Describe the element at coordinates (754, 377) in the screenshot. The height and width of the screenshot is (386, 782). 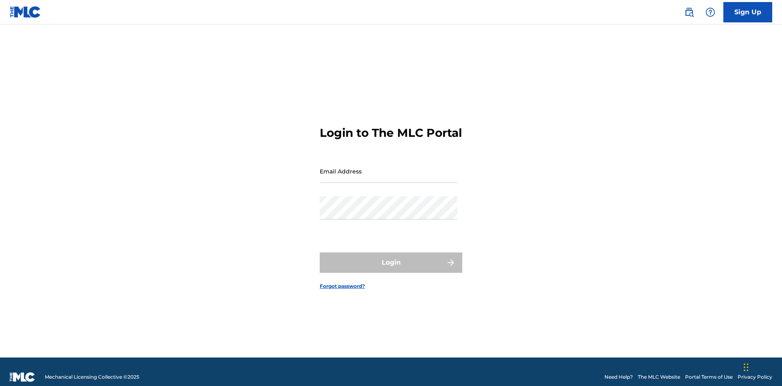
I see `a: Privacy Policy` at that location.